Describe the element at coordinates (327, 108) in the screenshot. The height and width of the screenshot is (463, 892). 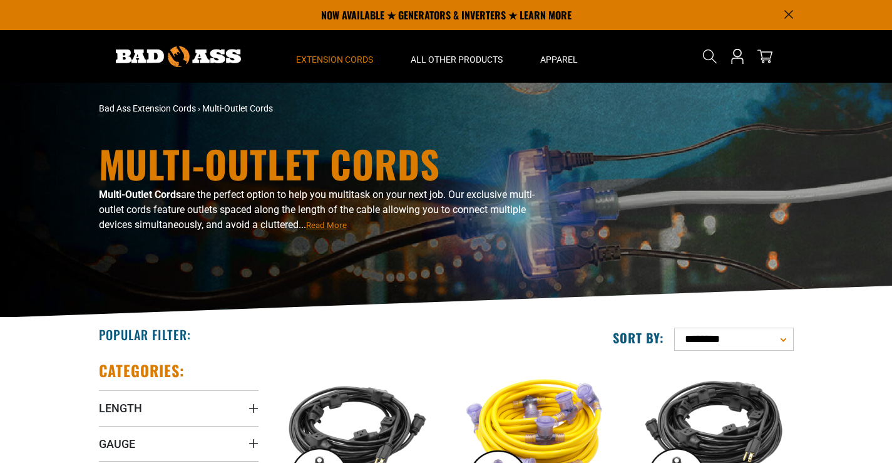
I see `nav: breadcrumbs` at that location.